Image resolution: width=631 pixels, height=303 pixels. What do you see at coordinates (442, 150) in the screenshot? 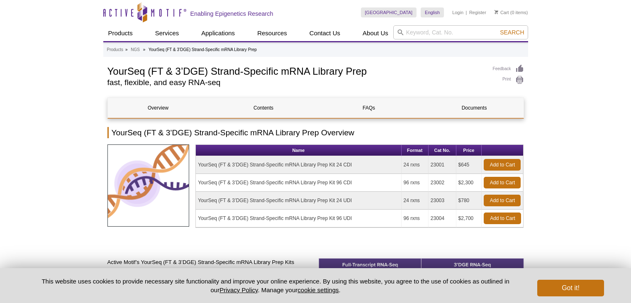
I see `th: Cat No.` at bounding box center [442, 150].